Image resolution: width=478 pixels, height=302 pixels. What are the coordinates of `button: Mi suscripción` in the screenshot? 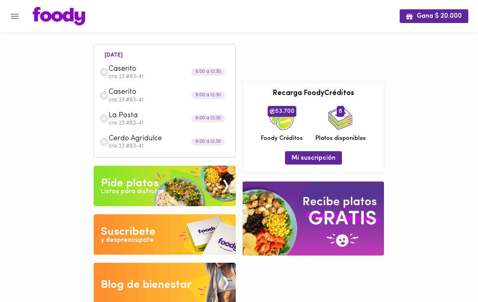 It's located at (314, 158).